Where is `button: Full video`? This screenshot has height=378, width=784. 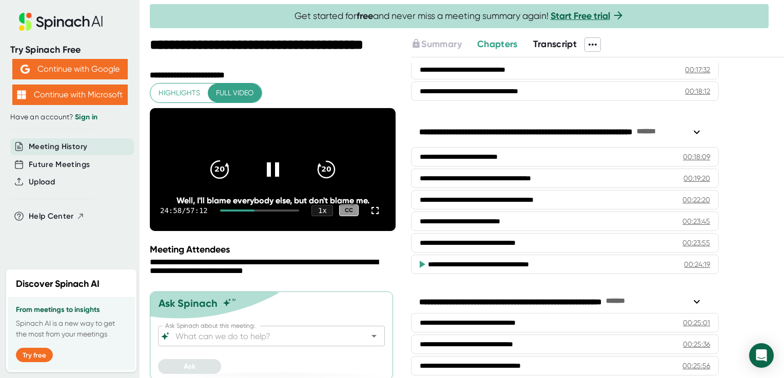
button: Full video is located at coordinates (234, 93).